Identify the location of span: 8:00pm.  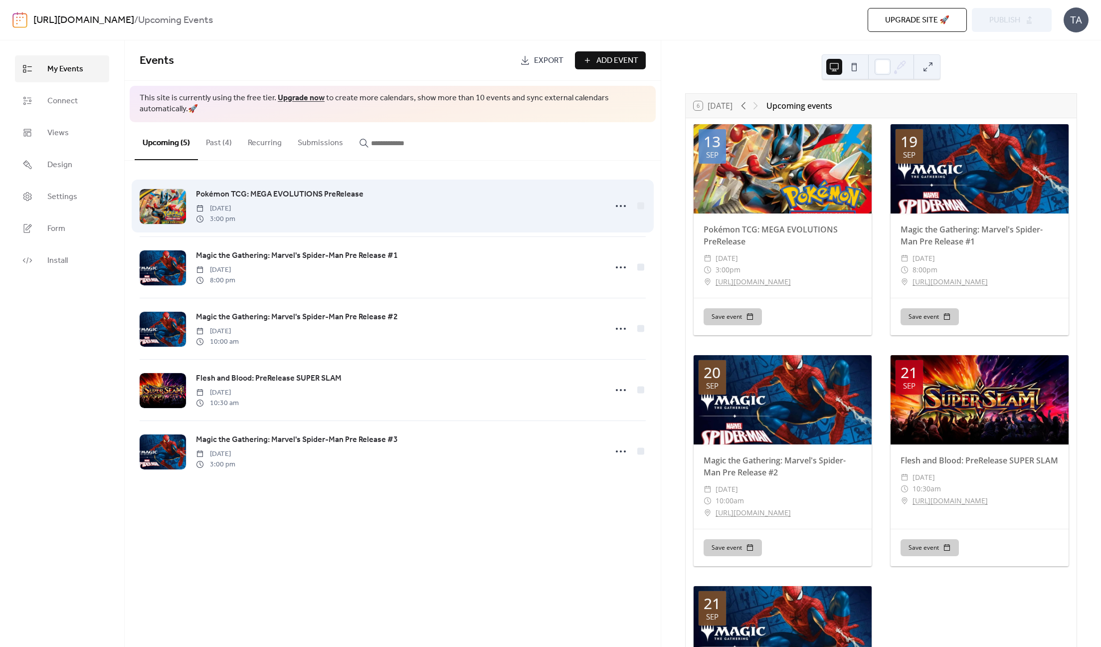
(925, 270).